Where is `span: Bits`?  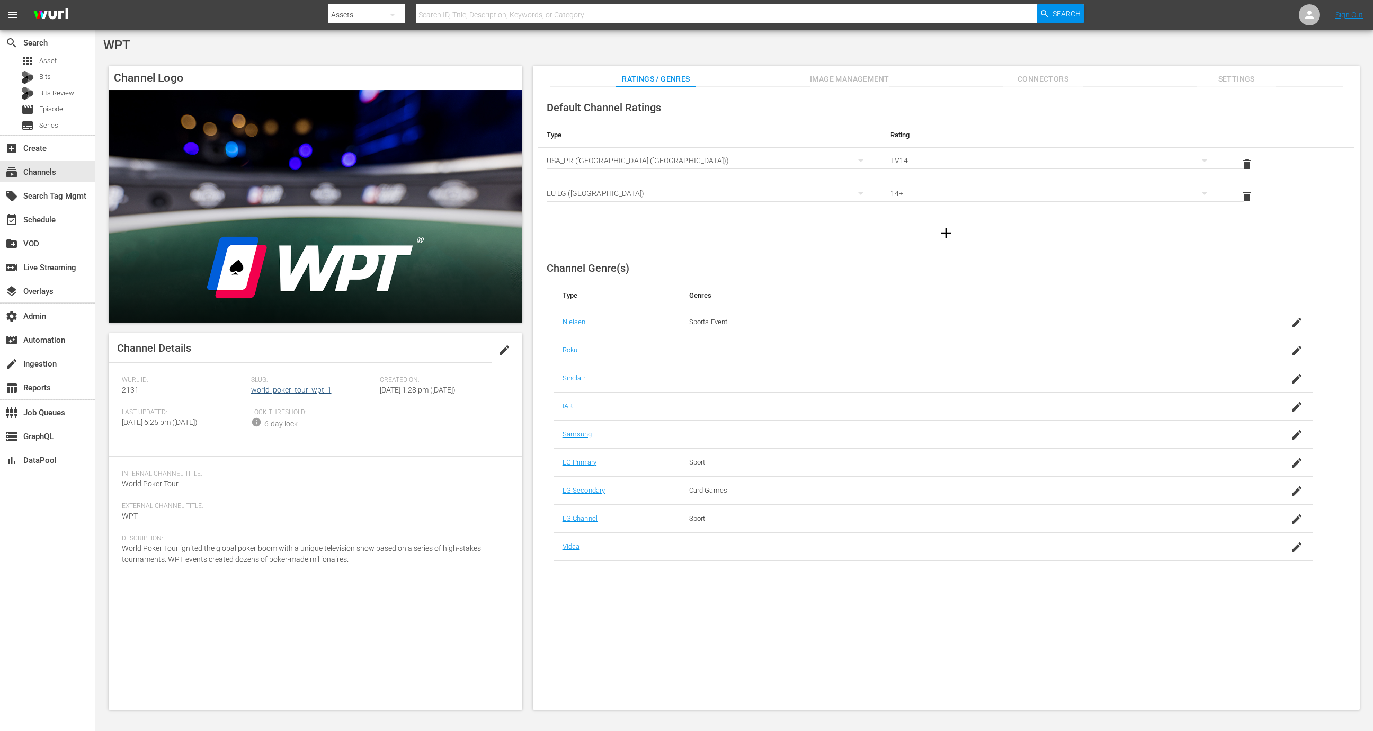 span: Bits is located at coordinates (45, 77).